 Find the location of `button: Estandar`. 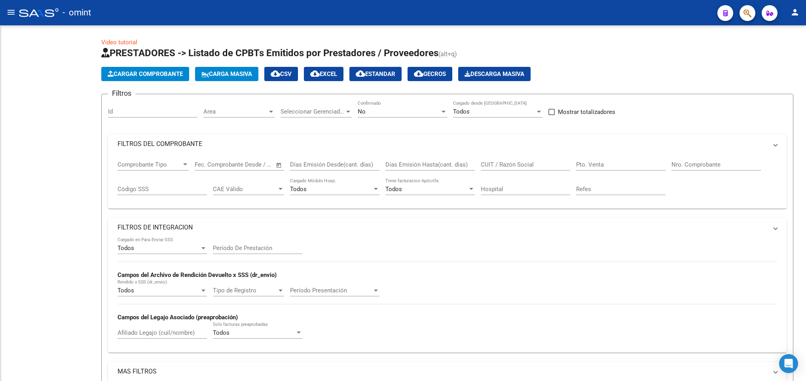

button: Estandar is located at coordinates (375, 74).